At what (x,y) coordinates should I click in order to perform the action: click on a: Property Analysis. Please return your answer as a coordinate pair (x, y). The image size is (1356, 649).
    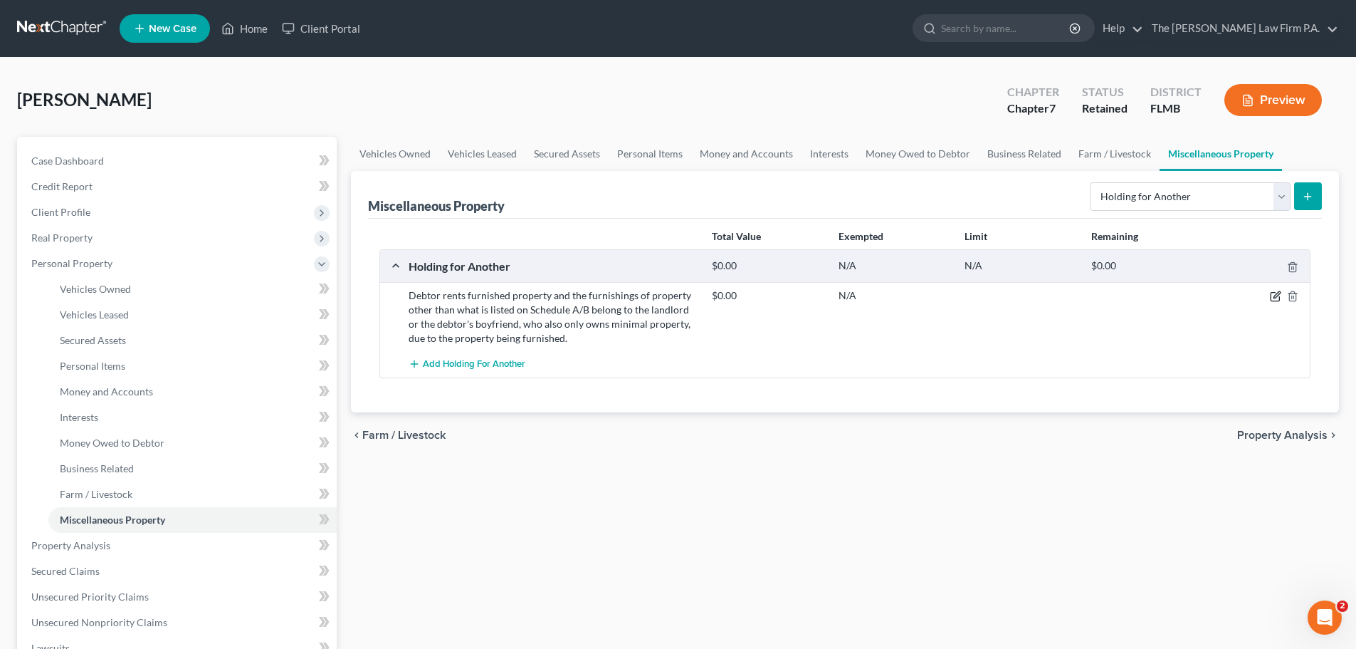
    Looking at the image, I should click on (178, 545).